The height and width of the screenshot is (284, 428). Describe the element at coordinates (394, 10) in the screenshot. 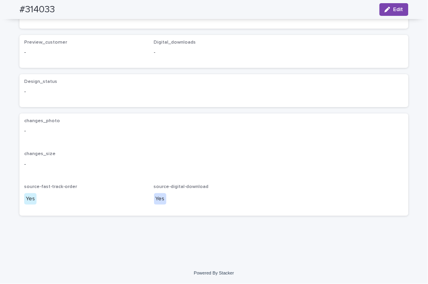

I see `button: Edit` at that location.